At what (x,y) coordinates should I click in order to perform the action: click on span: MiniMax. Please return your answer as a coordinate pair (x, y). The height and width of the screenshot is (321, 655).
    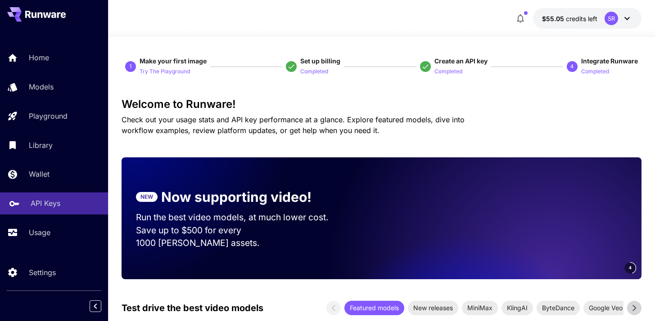
    Looking at the image, I should click on (480, 308).